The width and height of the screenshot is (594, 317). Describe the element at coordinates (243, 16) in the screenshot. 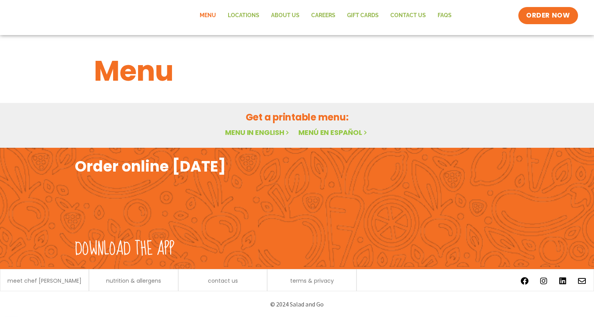

I see `a: Locations` at that location.